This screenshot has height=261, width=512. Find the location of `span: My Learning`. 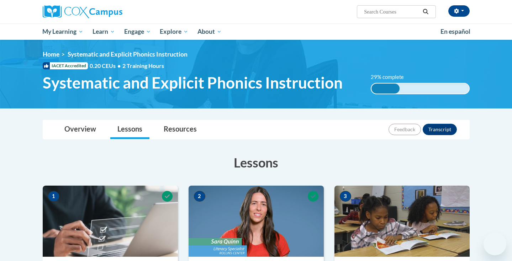

span: My Learning is located at coordinates (63, 32).